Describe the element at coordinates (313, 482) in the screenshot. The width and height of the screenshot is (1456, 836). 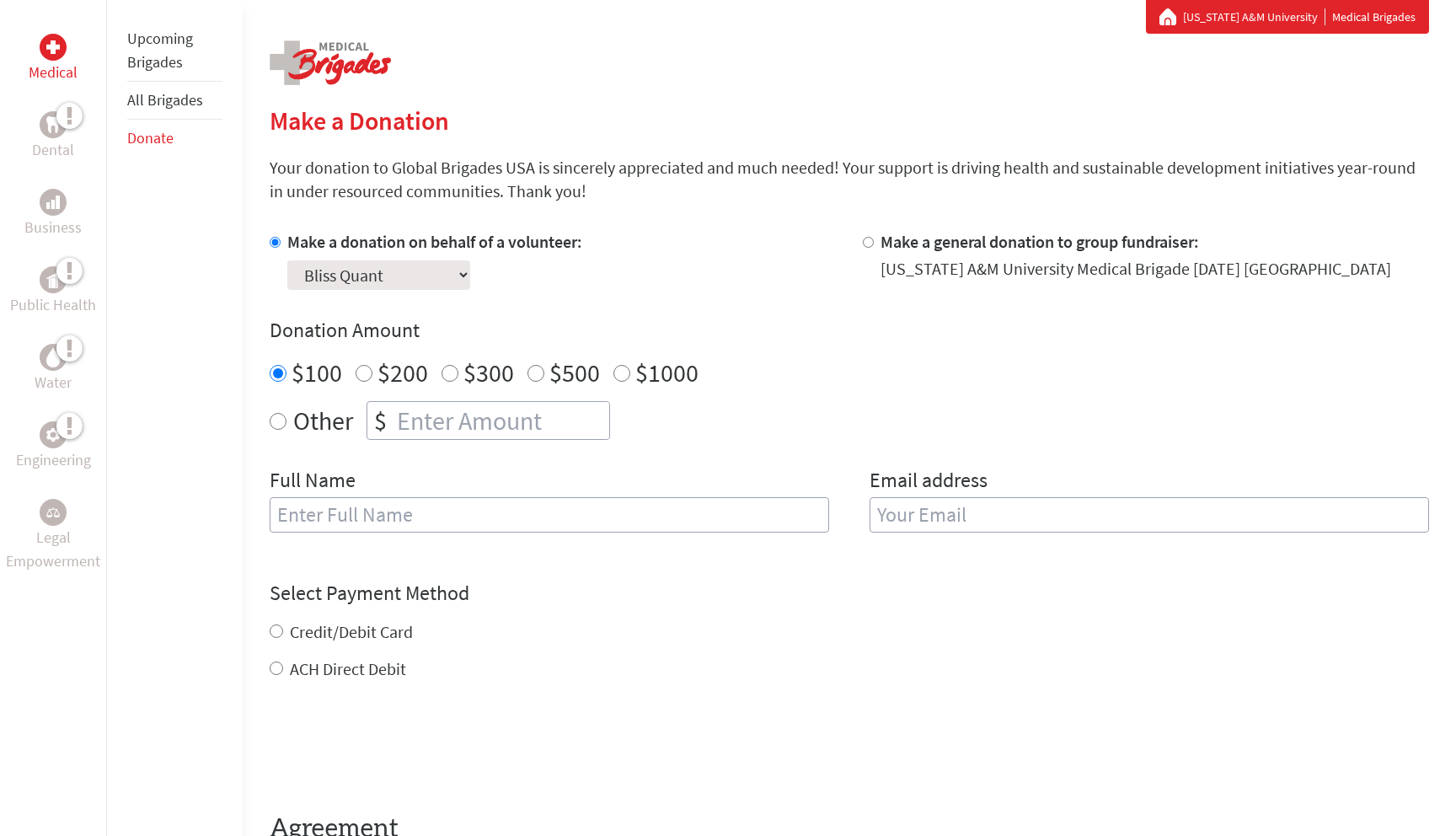
I see `label: Full Name` at that location.